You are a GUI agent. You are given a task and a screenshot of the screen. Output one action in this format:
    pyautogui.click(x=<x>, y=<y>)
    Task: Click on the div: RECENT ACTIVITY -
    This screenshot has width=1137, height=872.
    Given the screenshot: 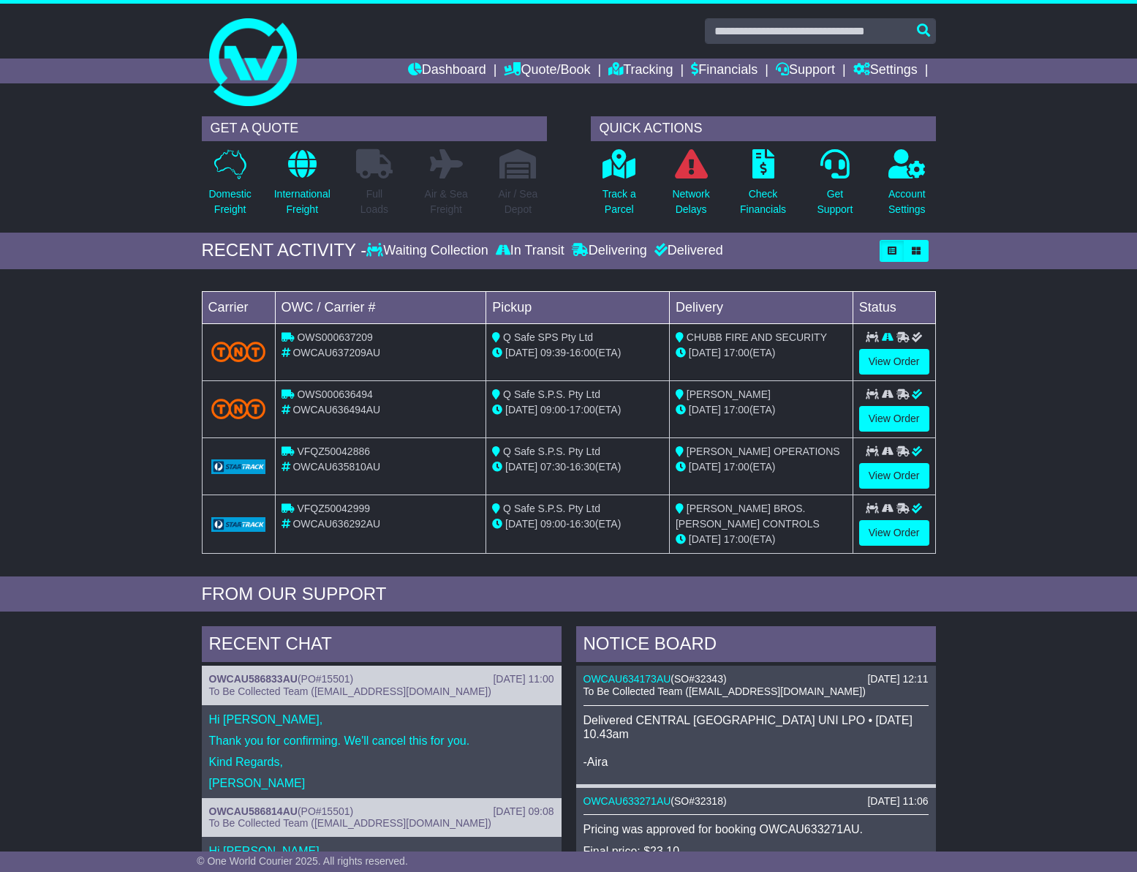 What is the action you would take?
    pyautogui.click(x=285, y=250)
    